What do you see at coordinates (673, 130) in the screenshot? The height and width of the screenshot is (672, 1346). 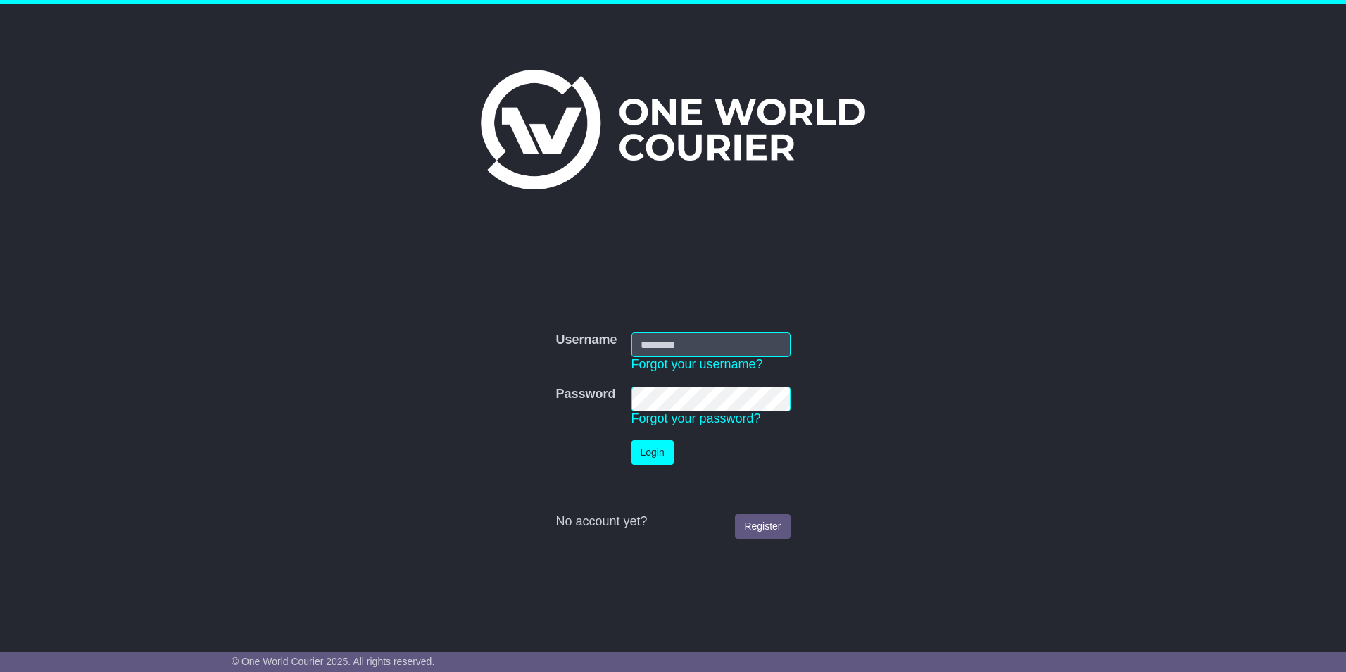 I see `img: One World` at bounding box center [673, 130].